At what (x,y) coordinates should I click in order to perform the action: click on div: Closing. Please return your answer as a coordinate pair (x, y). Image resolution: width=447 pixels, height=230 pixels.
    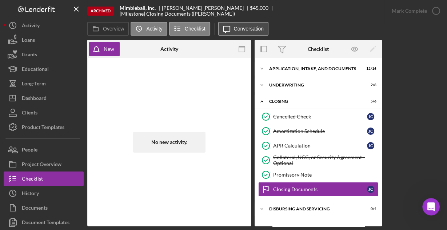
    Looking at the image, I should click on (313, 101).